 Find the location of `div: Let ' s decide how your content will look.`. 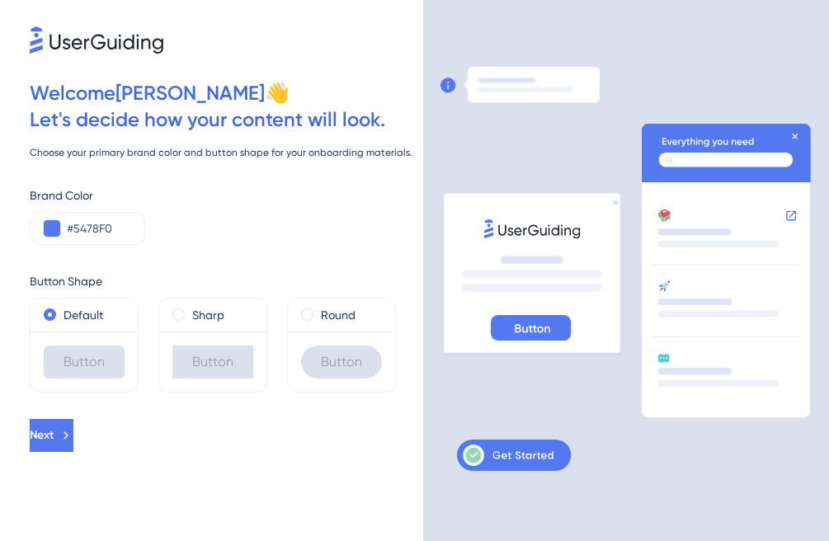

div: Let ' s decide how your content will look. is located at coordinates (226, 120).